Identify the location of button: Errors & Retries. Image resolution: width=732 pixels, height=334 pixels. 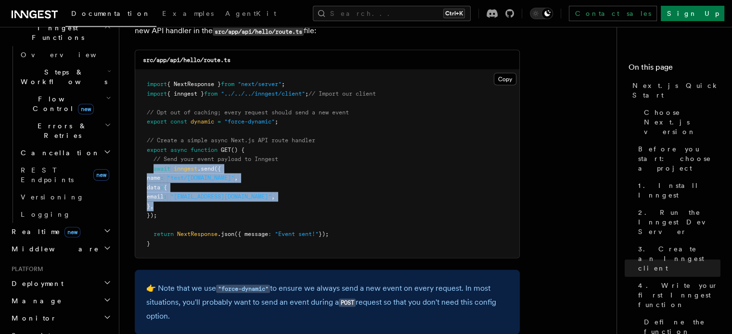
(65, 131).